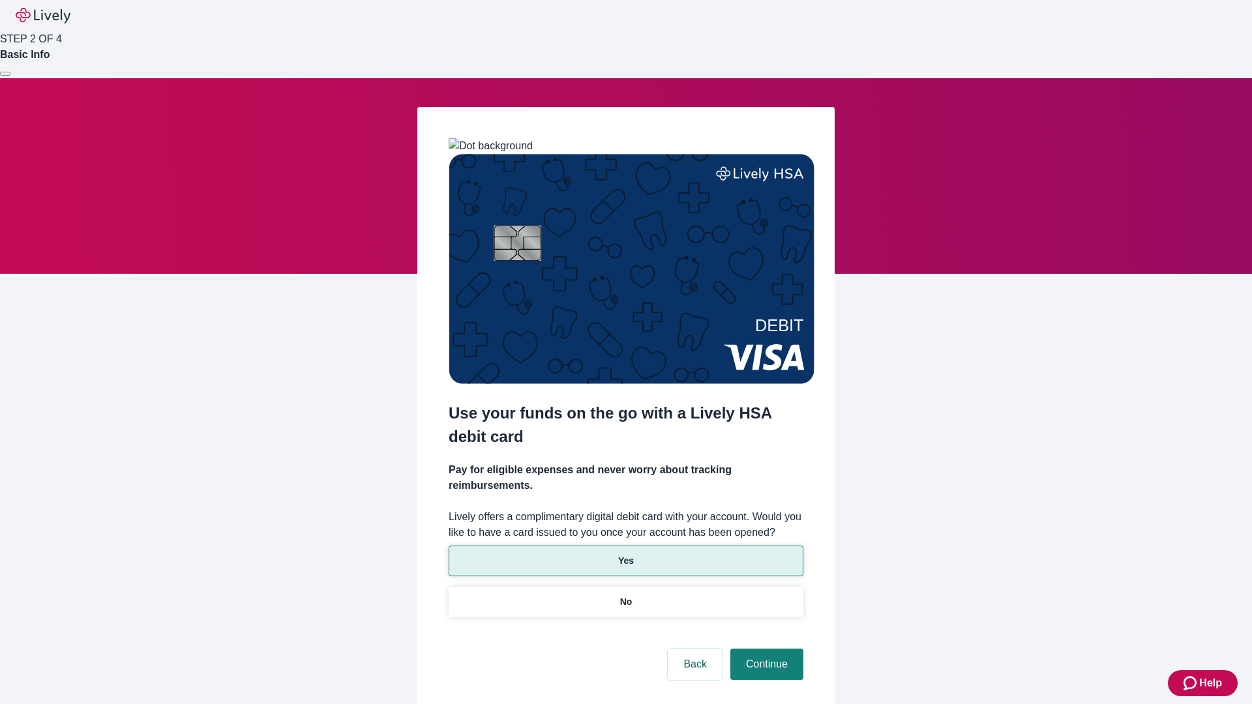  What do you see at coordinates (695, 665) in the screenshot?
I see `button: Back` at bounding box center [695, 665].